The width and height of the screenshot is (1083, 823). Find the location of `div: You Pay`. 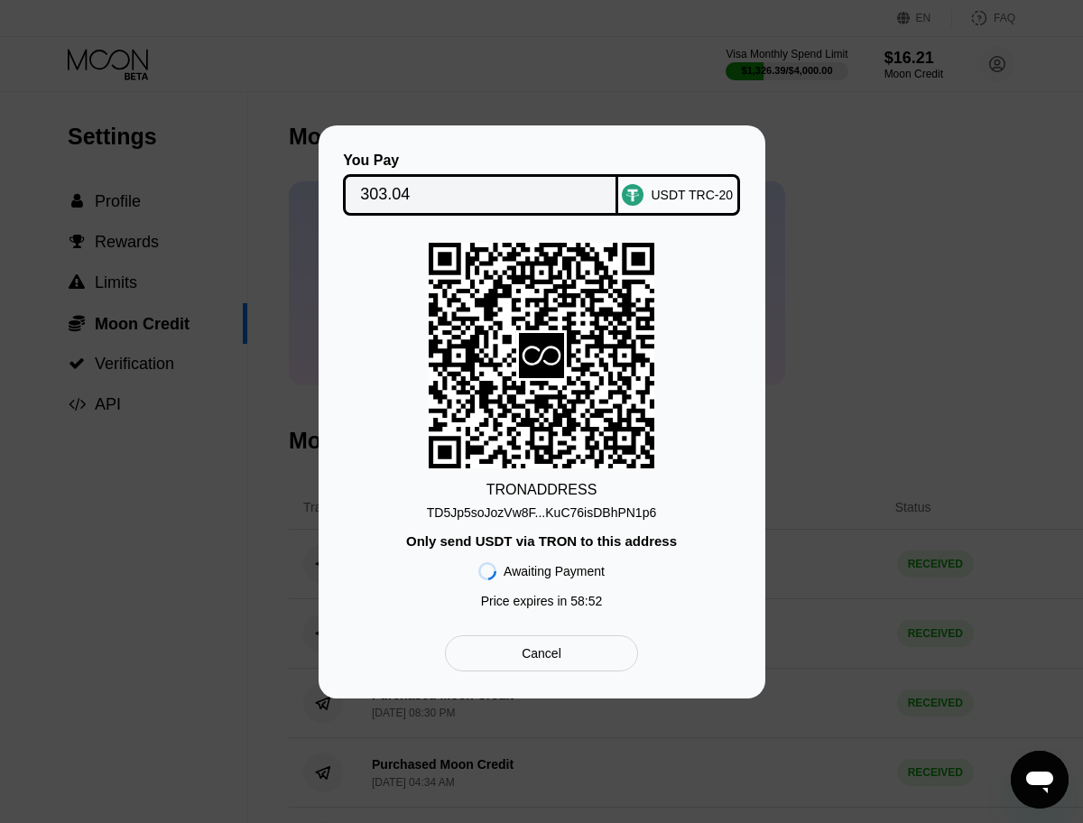

div: You Pay is located at coordinates (480, 161).